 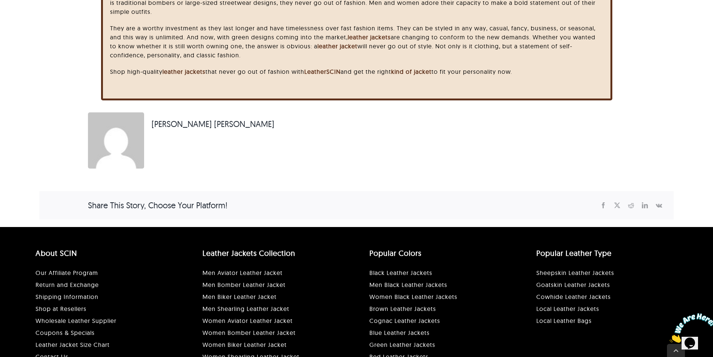 What do you see at coordinates (245, 345) in the screenshot?
I see `a: Women Biker Leather Jacket` at bounding box center [245, 345].